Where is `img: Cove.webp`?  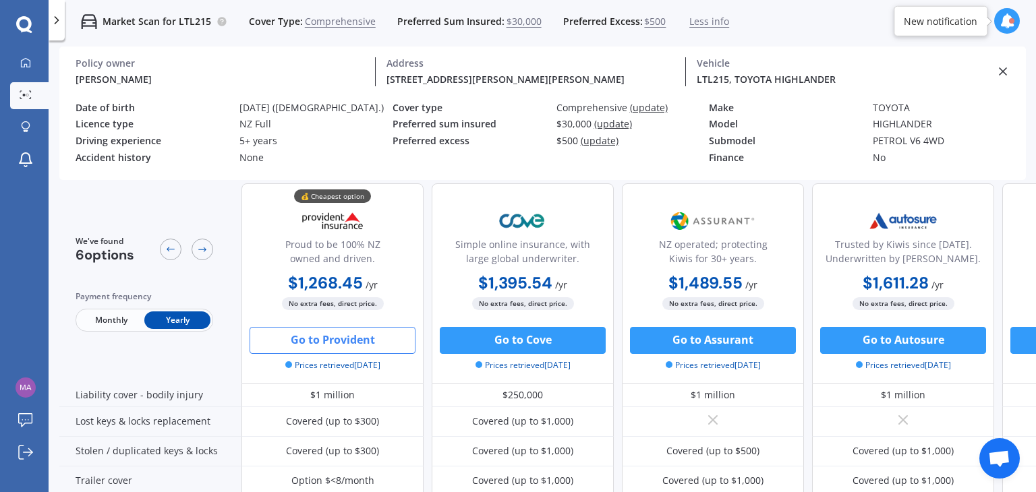
img: Cove.webp is located at coordinates (523, 221).